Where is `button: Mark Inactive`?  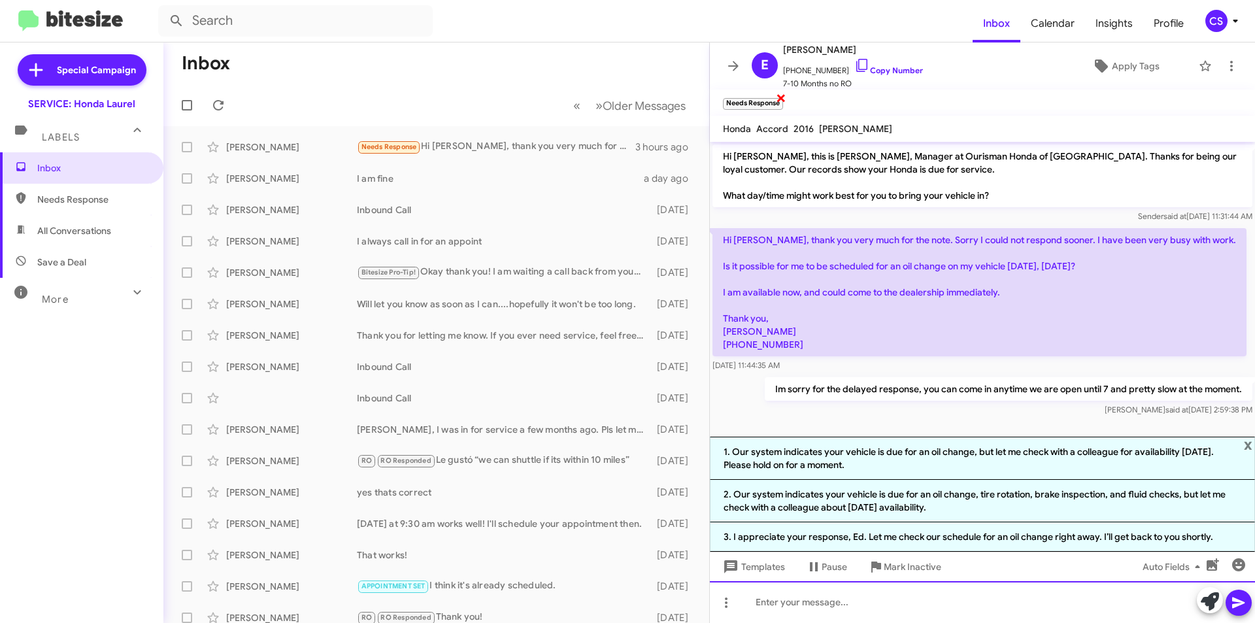
button: Mark Inactive is located at coordinates (905, 567).